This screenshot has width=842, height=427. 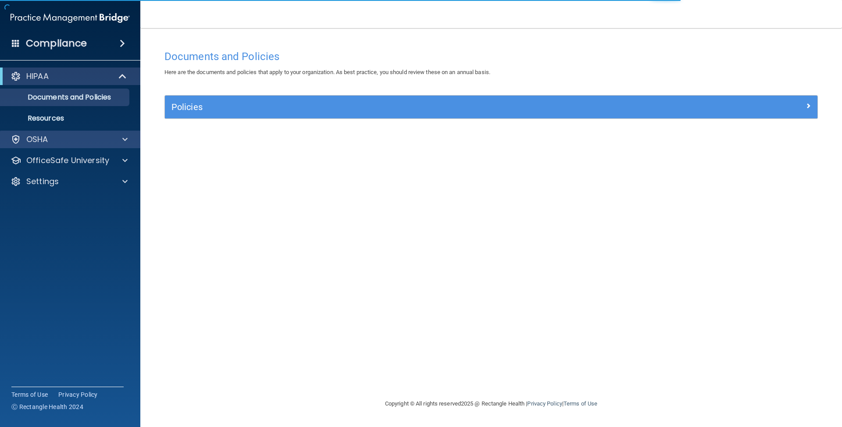 What do you see at coordinates (70, 18) in the screenshot?
I see `img: PMB logo` at bounding box center [70, 18].